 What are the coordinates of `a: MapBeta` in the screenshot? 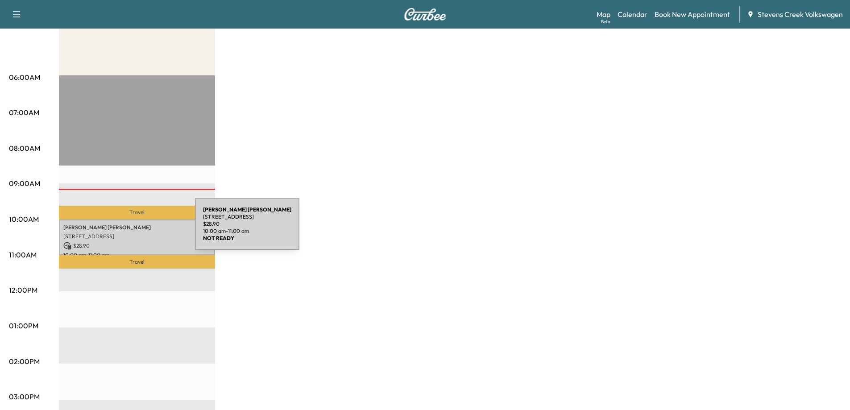 It's located at (603, 14).